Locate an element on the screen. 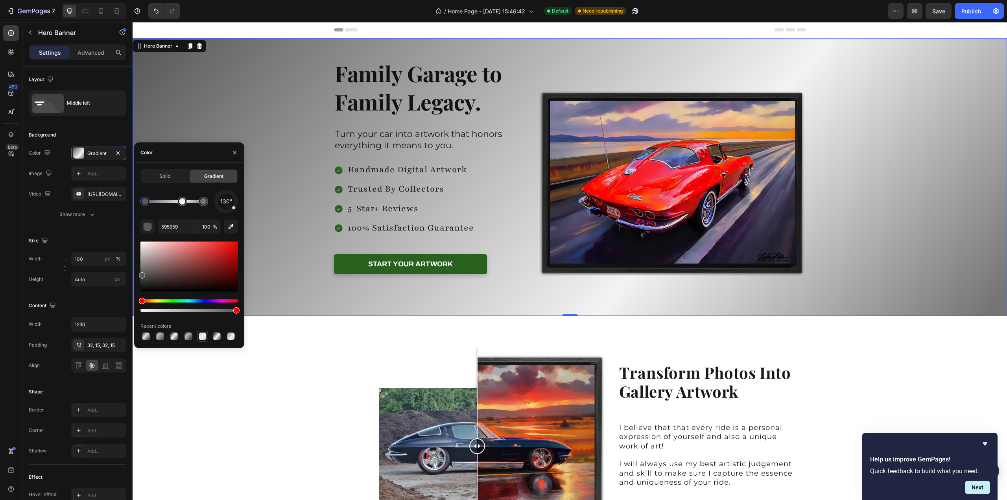  p: Advanced is located at coordinates (91, 52).